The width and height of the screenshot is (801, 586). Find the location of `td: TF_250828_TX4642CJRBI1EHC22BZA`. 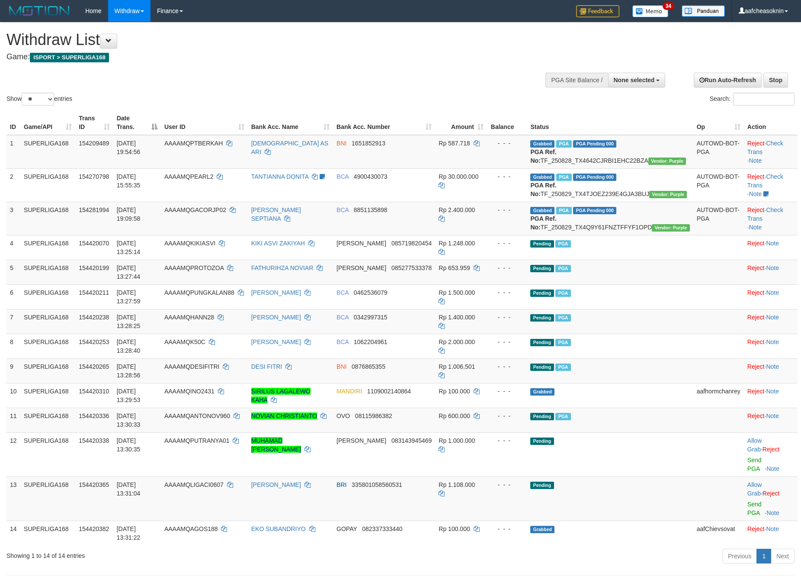

td: TF_250828_TX4642CJRBI1EHC22BZA is located at coordinates (610, 152).